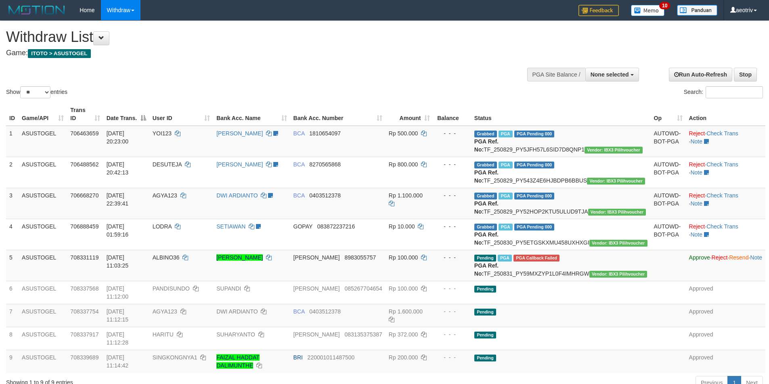  What do you see at coordinates (598, 10) in the screenshot?
I see `img: Feedback.jpg` at bounding box center [598, 10].